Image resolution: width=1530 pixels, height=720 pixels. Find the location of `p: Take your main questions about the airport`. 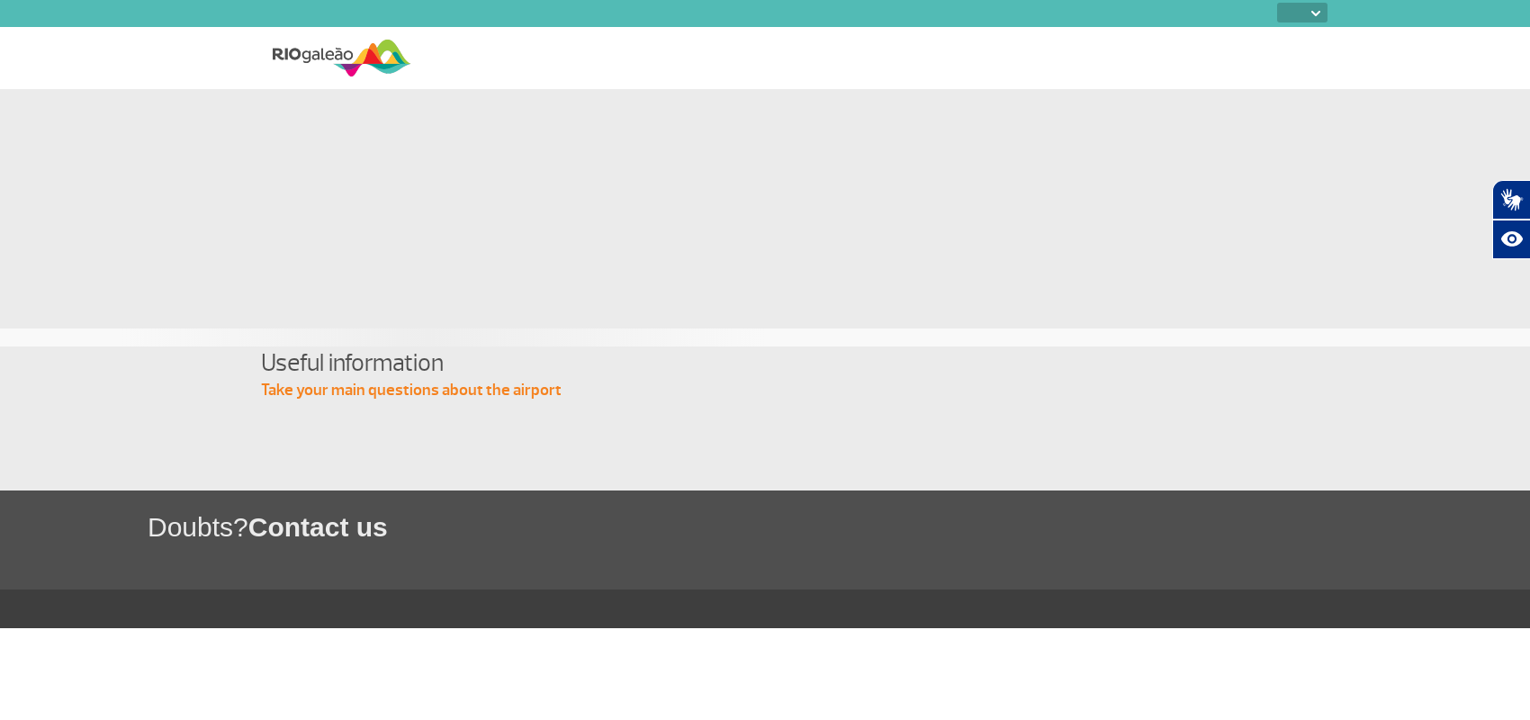

p: Take your main questions about the airport is located at coordinates (765, 391).